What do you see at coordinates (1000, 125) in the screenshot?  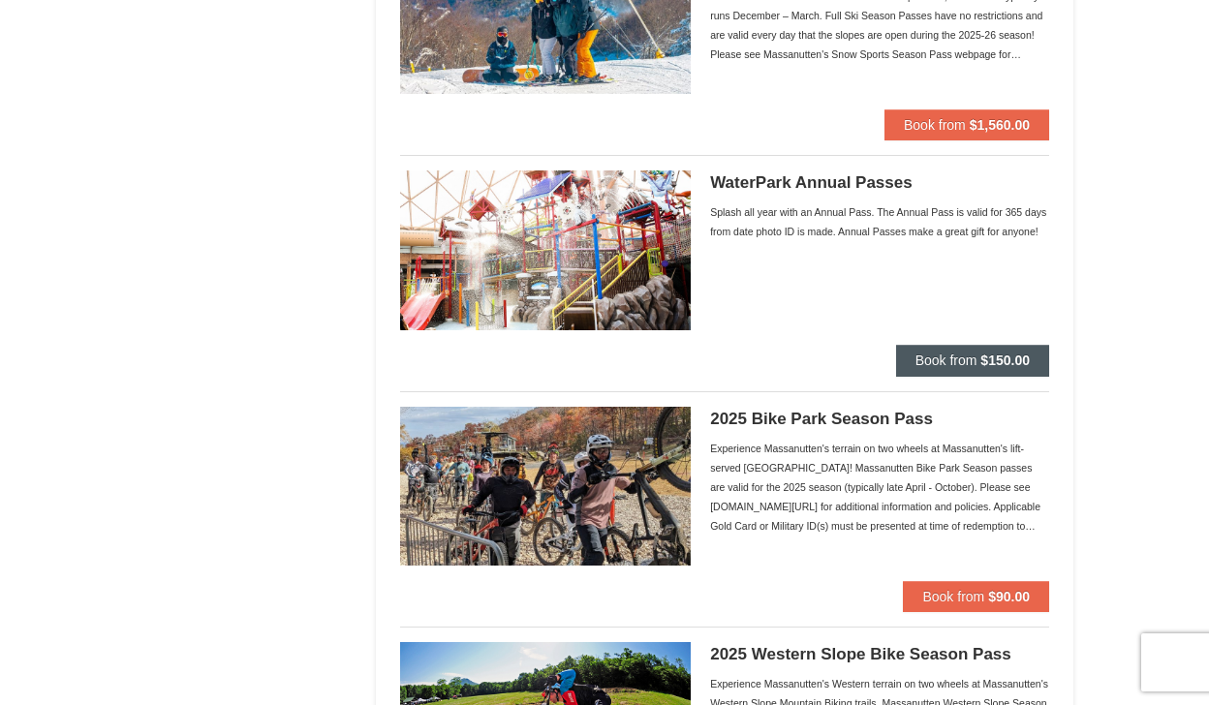 I see `strong: $1,560.00` at bounding box center [1000, 125].